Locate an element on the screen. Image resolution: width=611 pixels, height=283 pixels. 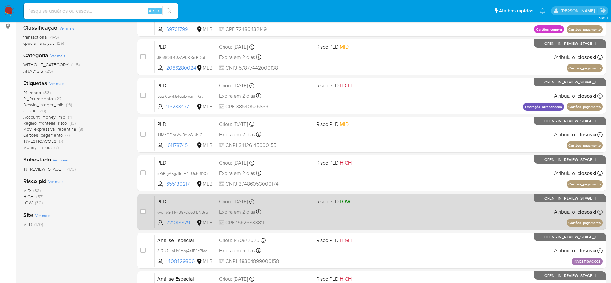
span: 3.160.1 is located at coordinates (603, 18).